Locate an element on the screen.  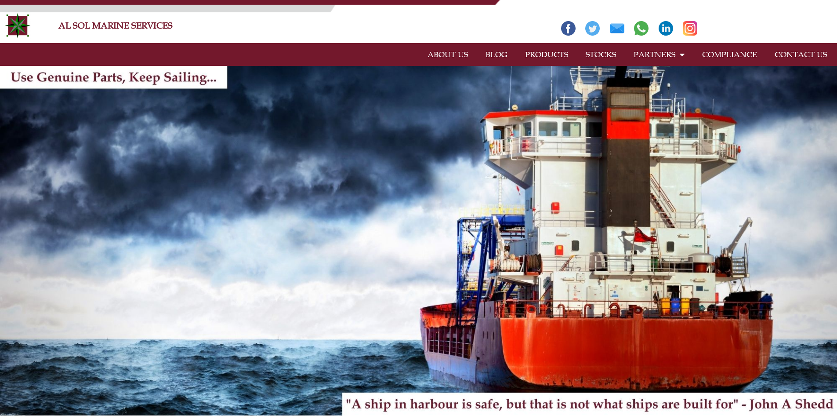
a: BLOG is located at coordinates (497, 54).